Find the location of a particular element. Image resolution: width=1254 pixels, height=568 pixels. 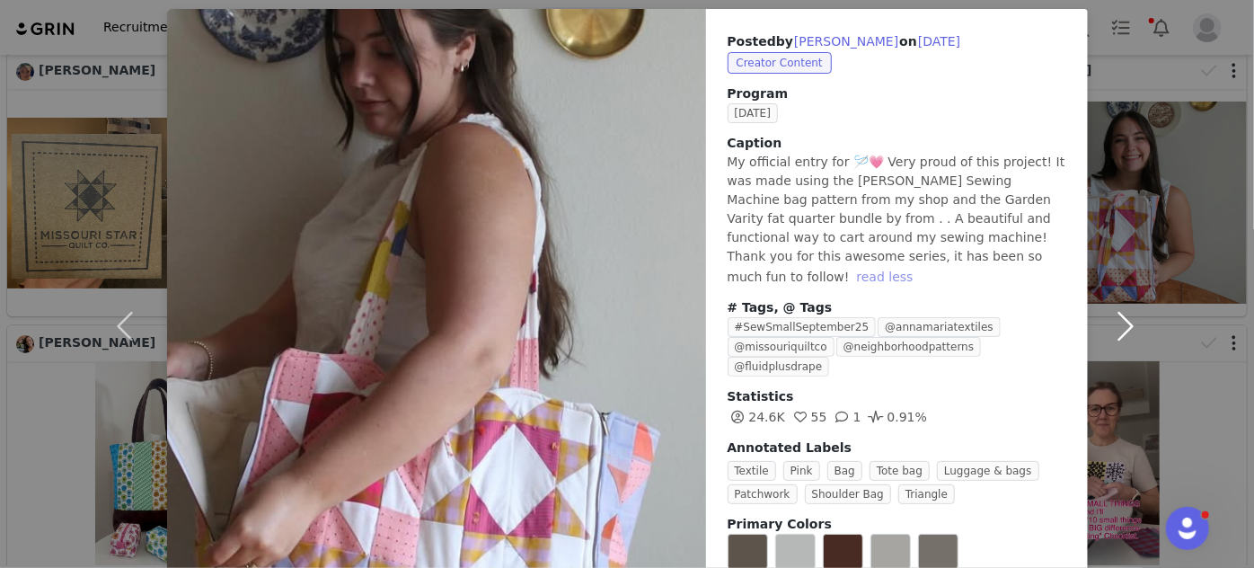

span: Primary Colors is located at coordinates (780, 524).